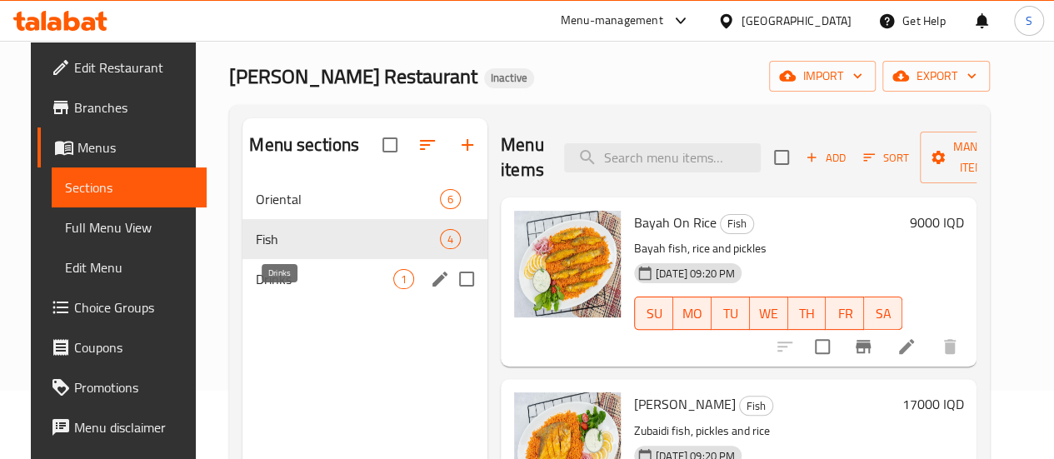  What do you see at coordinates (611, 21) in the screenshot?
I see `div: Menu-management` at bounding box center [611, 21].